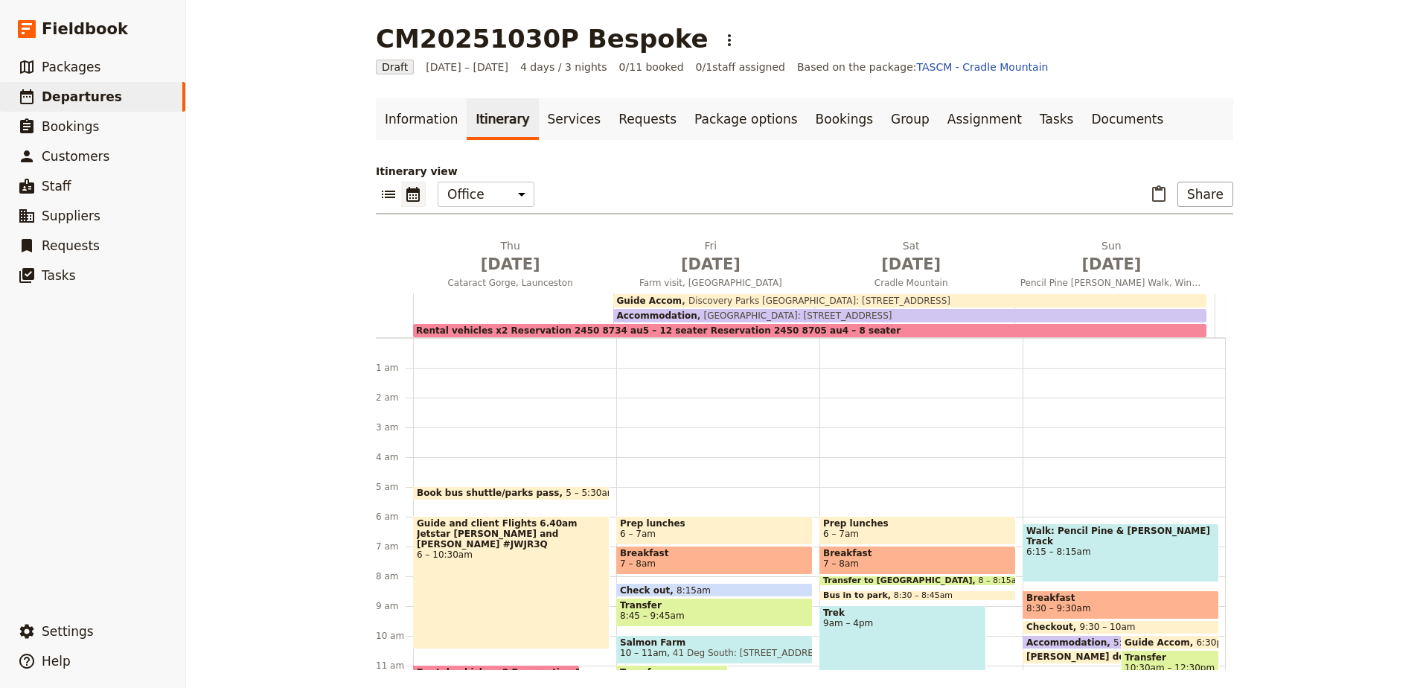 This screenshot has height=688, width=1423. I want to click on div: 8 am, so click(394, 576).